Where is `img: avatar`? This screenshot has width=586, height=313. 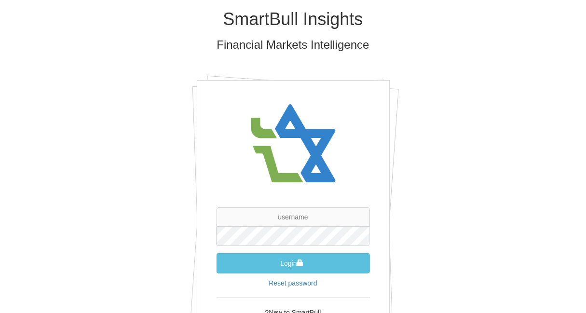 img: avatar is located at coordinates (293, 144).